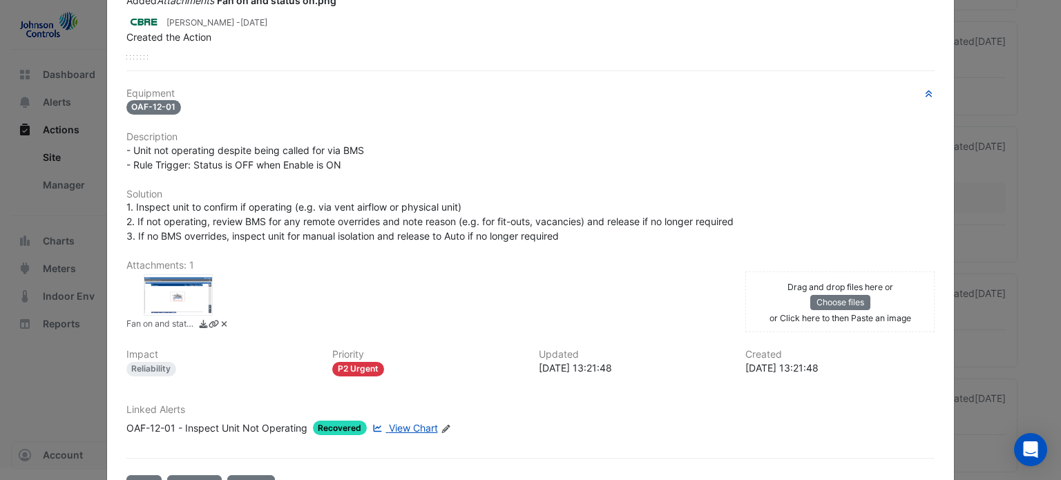  Describe the element at coordinates (245, 158) in the screenshot. I see `span: - Unit not operating despite being called for via BMS - Rule Trigger: Status is OFF when Enable i...` at that location.